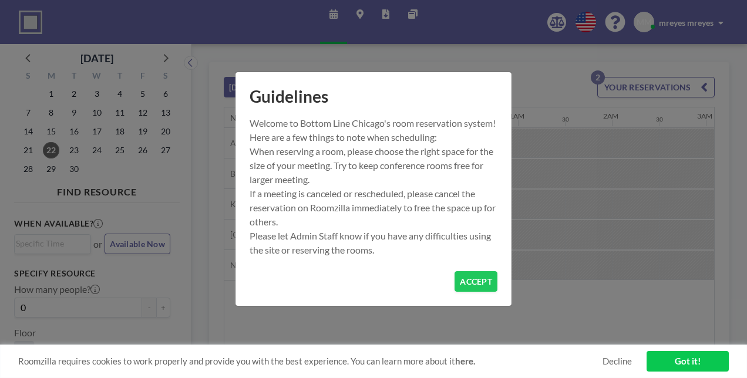 The image size is (747, 378). I want to click on a: here., so click(465, 361).